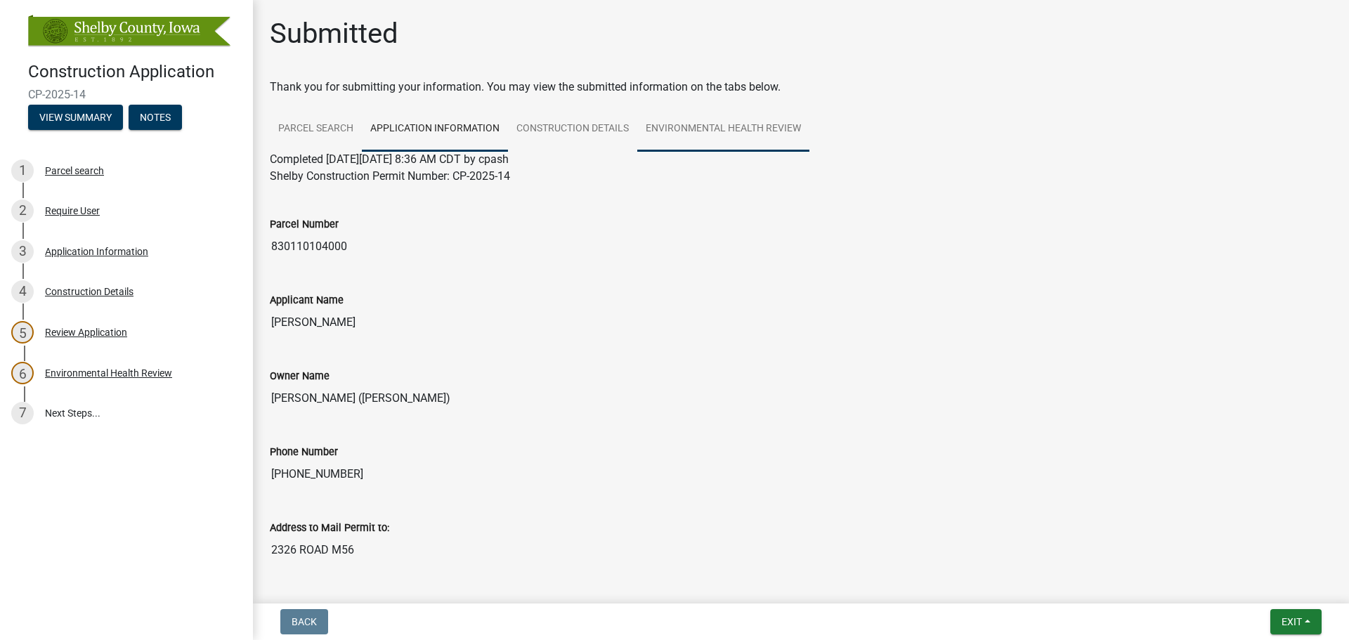 This screenshot has height=640, width=1349. Describe the element at coordinates (75, 117) in the screenshot. I see `button: View Summary` at that location.